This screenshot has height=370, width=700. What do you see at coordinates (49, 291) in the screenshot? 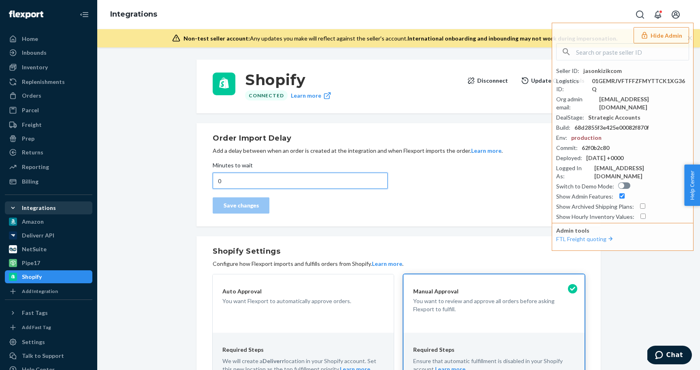
I see `a: Add Integration` at bounding box center [49, 291].